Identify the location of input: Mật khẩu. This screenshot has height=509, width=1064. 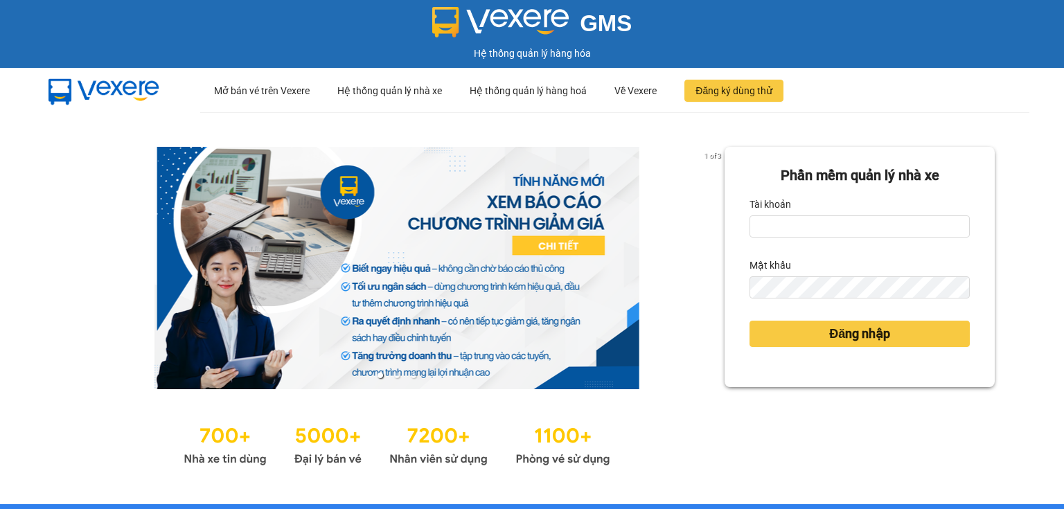
(860, 288).